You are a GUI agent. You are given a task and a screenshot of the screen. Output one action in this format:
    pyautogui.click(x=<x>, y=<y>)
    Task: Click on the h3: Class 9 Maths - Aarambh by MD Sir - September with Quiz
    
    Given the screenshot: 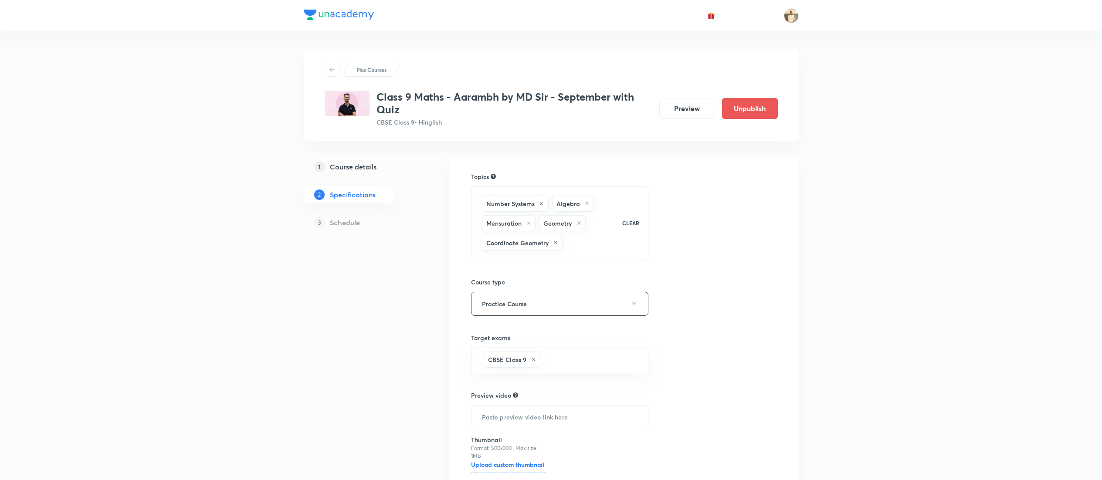 What is the action you would take?
    pyautogui.click(x=514, y=103)
    